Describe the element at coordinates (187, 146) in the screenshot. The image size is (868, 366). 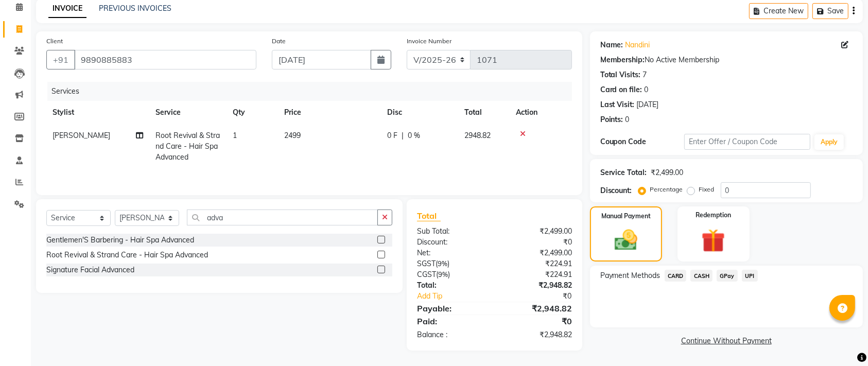
I see `span: Root Revival & Strand Care - Hair Spa Advanced` at that location.